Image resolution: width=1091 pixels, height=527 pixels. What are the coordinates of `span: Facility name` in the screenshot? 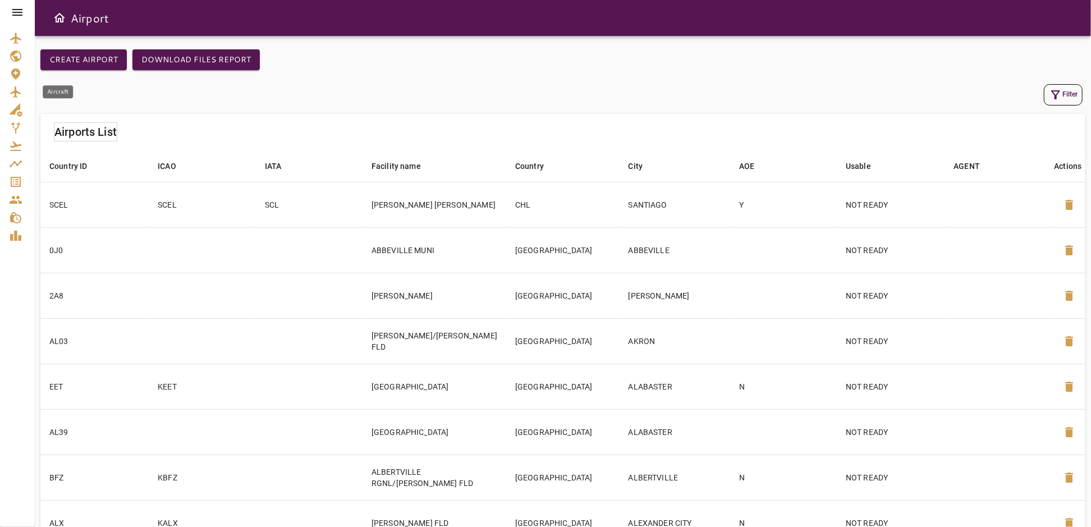 It's located at (404, 166).